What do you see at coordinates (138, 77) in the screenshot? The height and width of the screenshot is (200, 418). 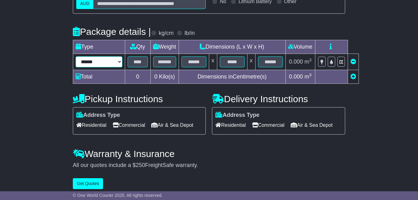 I see `td: 0` at bounding box center [138, 77].